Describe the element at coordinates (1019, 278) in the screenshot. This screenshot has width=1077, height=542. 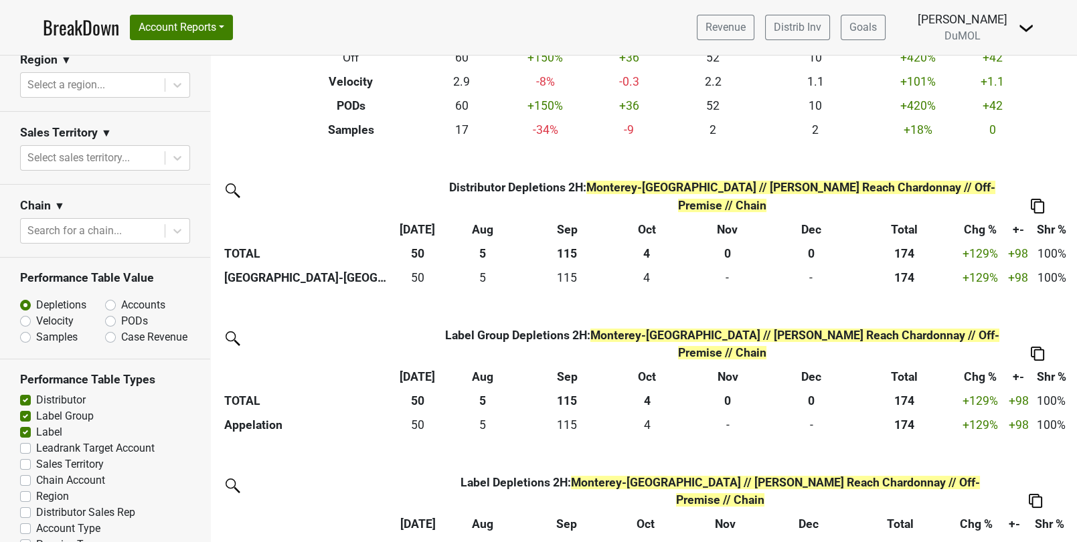
I see `div: +98` at that location.